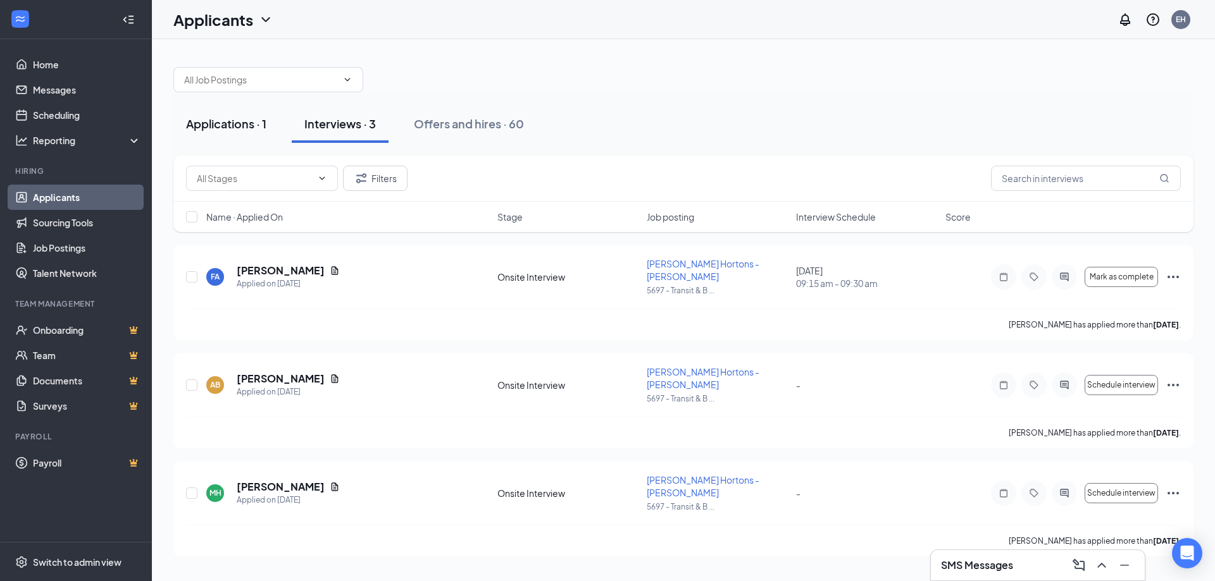  Describe the element at coordinates (87, 406) in the screenshot. I see `a: SurveysCrown` at that location.